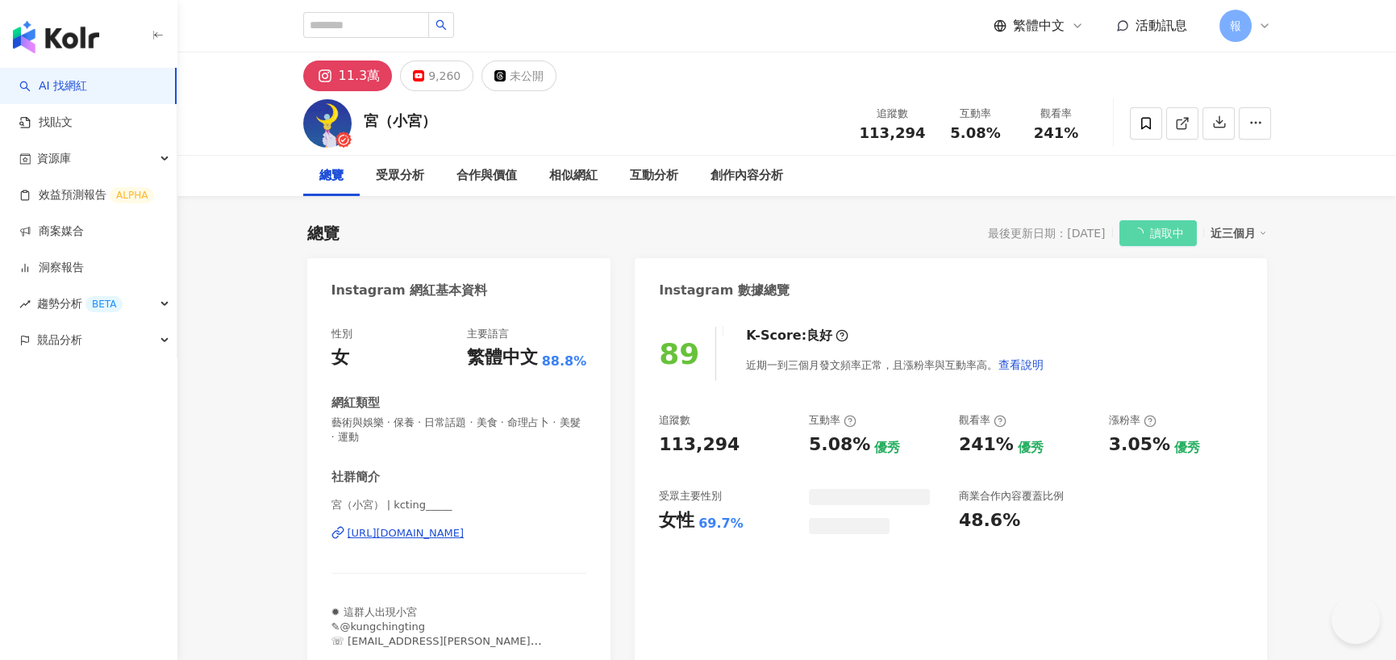 Image resolution: width=1396 pixels, height=660 pixels. I want to click on span: 宮（小宮） | kcting_____, so click(459, 505).